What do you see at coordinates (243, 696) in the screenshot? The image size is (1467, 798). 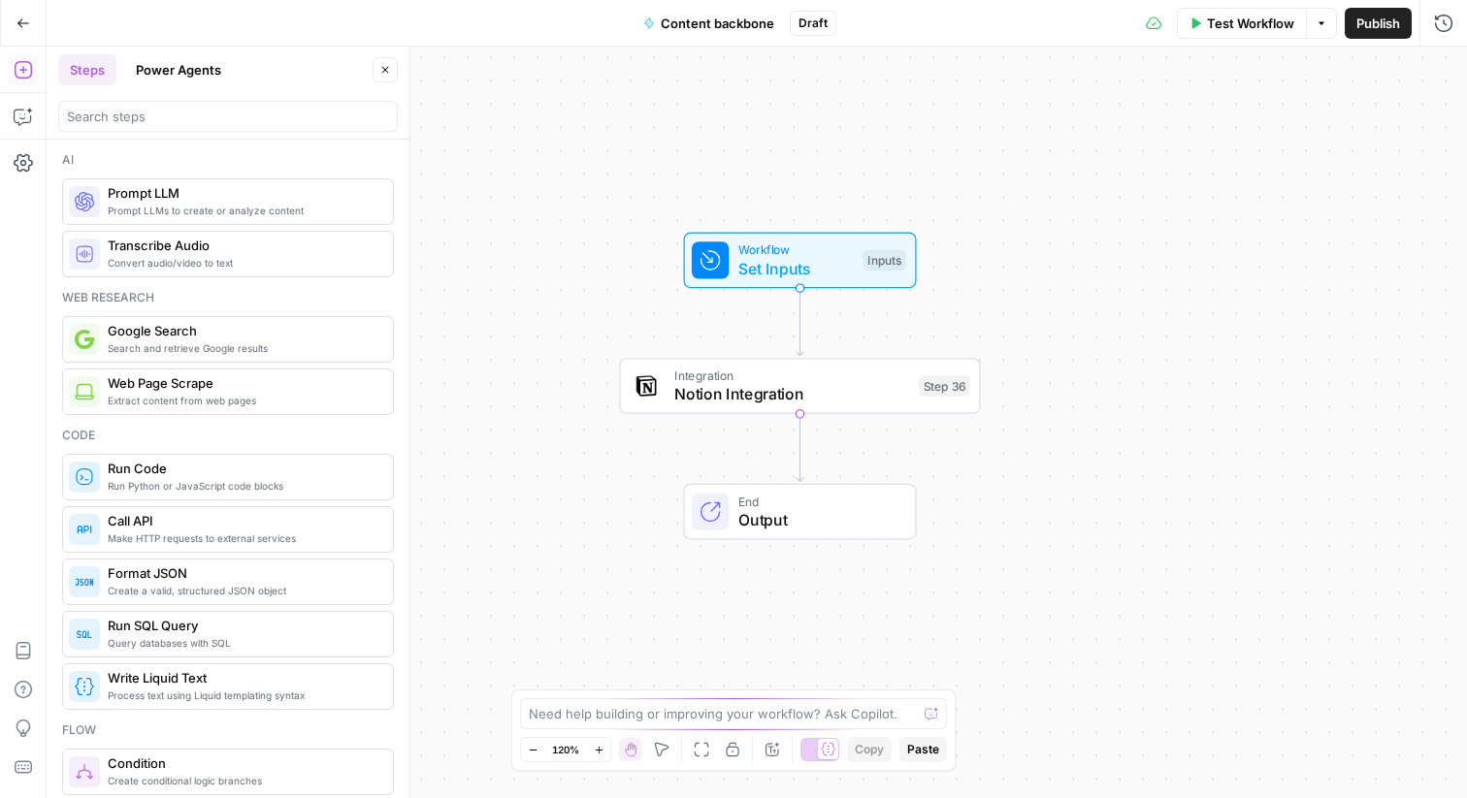 I see `span: Process text using Liquid templating syntax` at bounding box center [243, 696].